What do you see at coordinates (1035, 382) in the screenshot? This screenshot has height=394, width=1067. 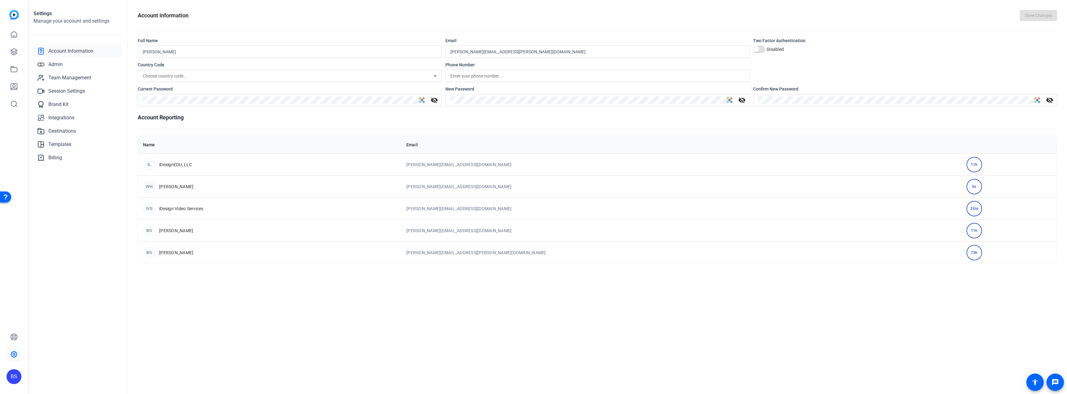 I see `mat-icon: accessibility` at bounding box center [1035, 382].